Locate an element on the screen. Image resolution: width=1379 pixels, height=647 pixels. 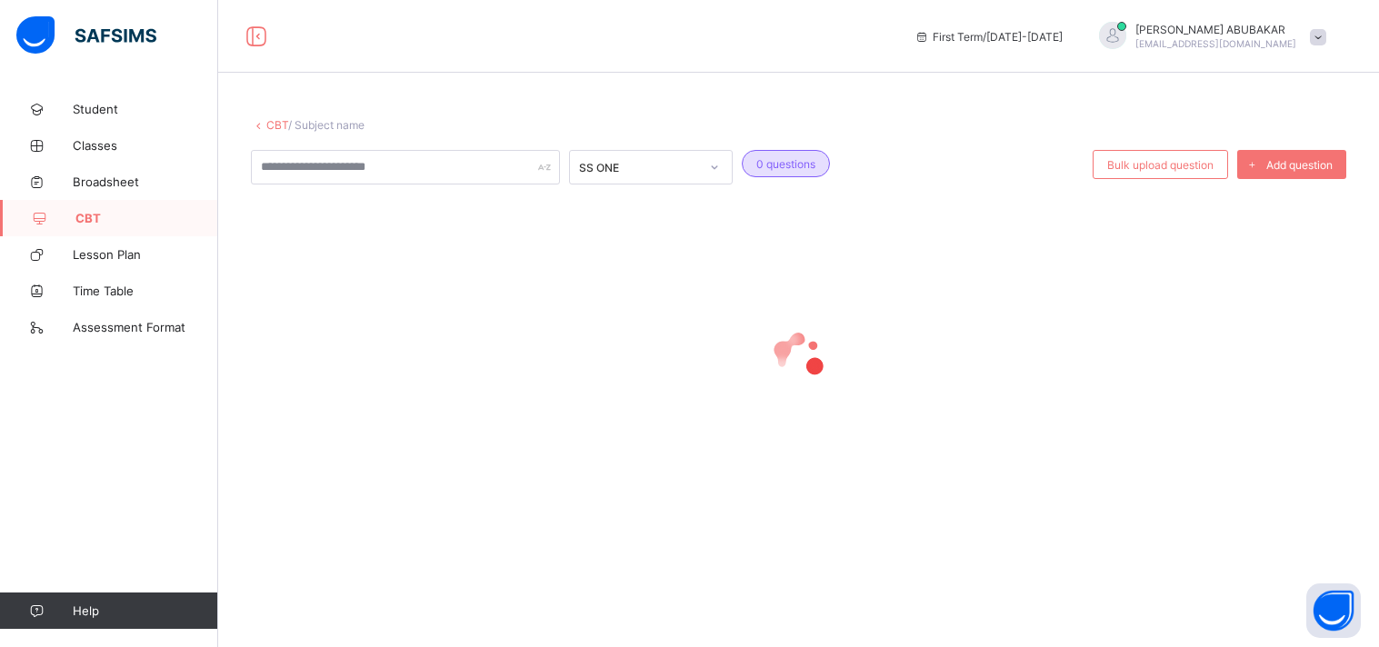
img: safsims is located at coordinates (86, 35).